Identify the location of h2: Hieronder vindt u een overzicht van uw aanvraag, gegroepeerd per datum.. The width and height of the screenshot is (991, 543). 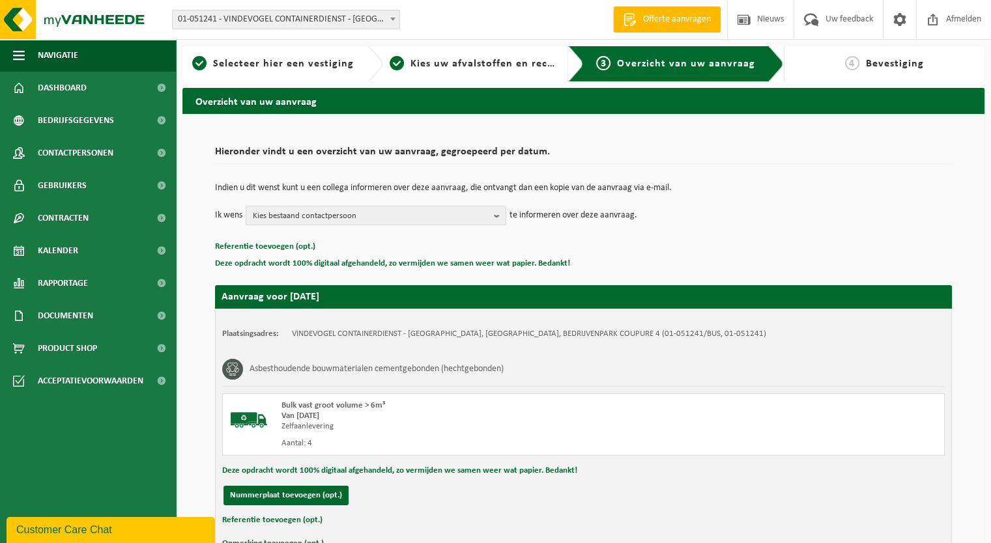
(583, 155).